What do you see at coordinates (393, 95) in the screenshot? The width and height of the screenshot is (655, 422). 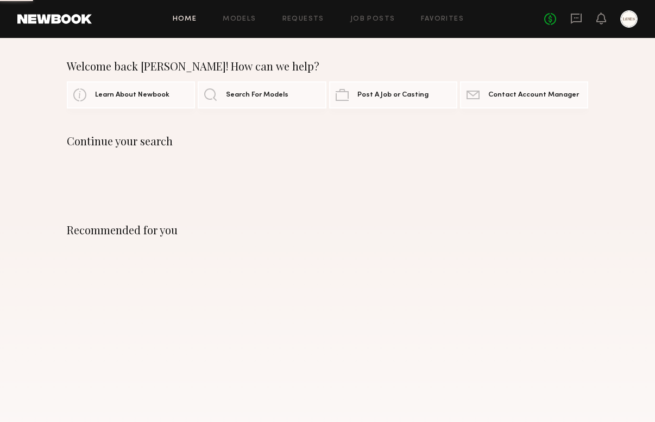 I see `span: Post A Job or Casting` at bounding box center [393, 95].